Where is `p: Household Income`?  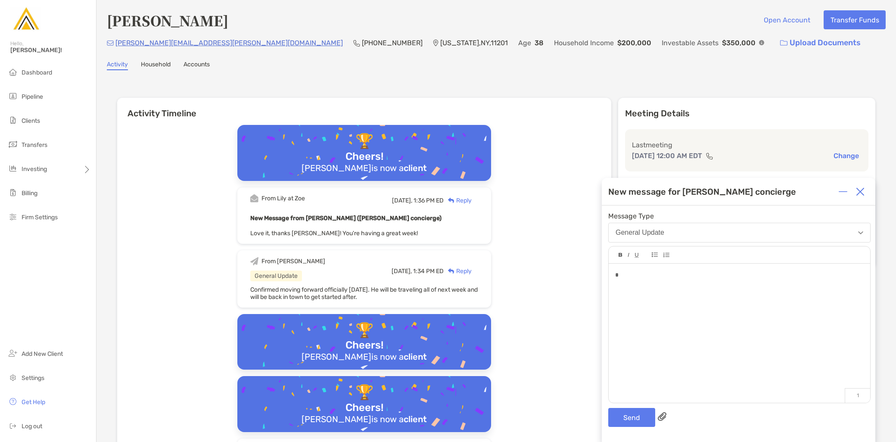 p: Household Income is located at coordinates (584, 43).